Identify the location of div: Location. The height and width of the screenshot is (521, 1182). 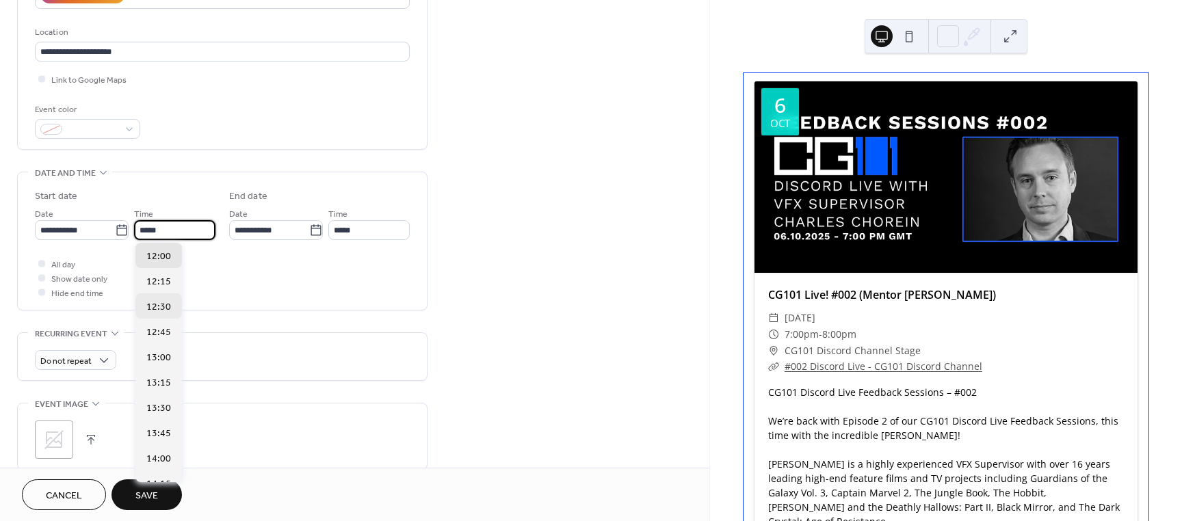
(221, 32).